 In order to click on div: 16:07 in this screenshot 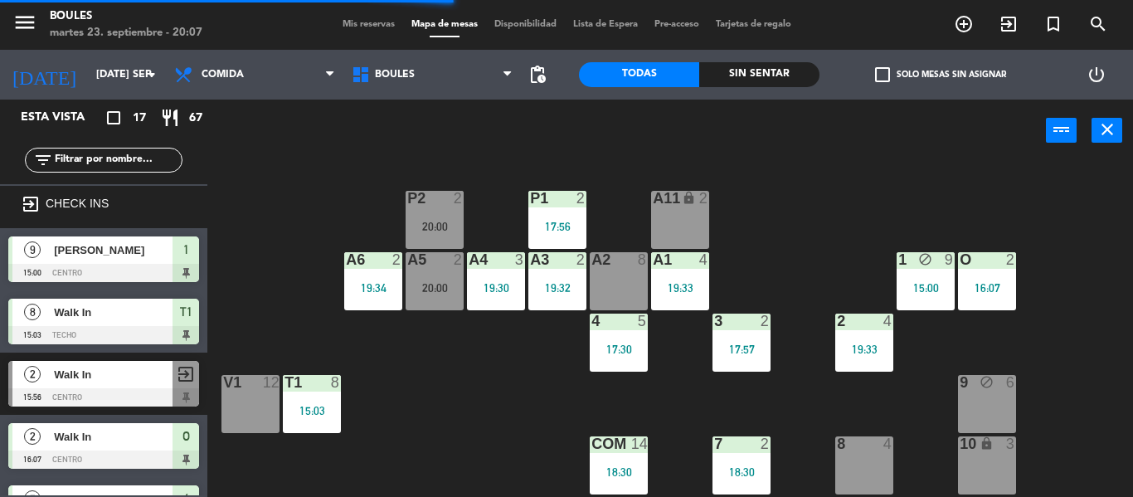, I will do `click(987, 288)`.